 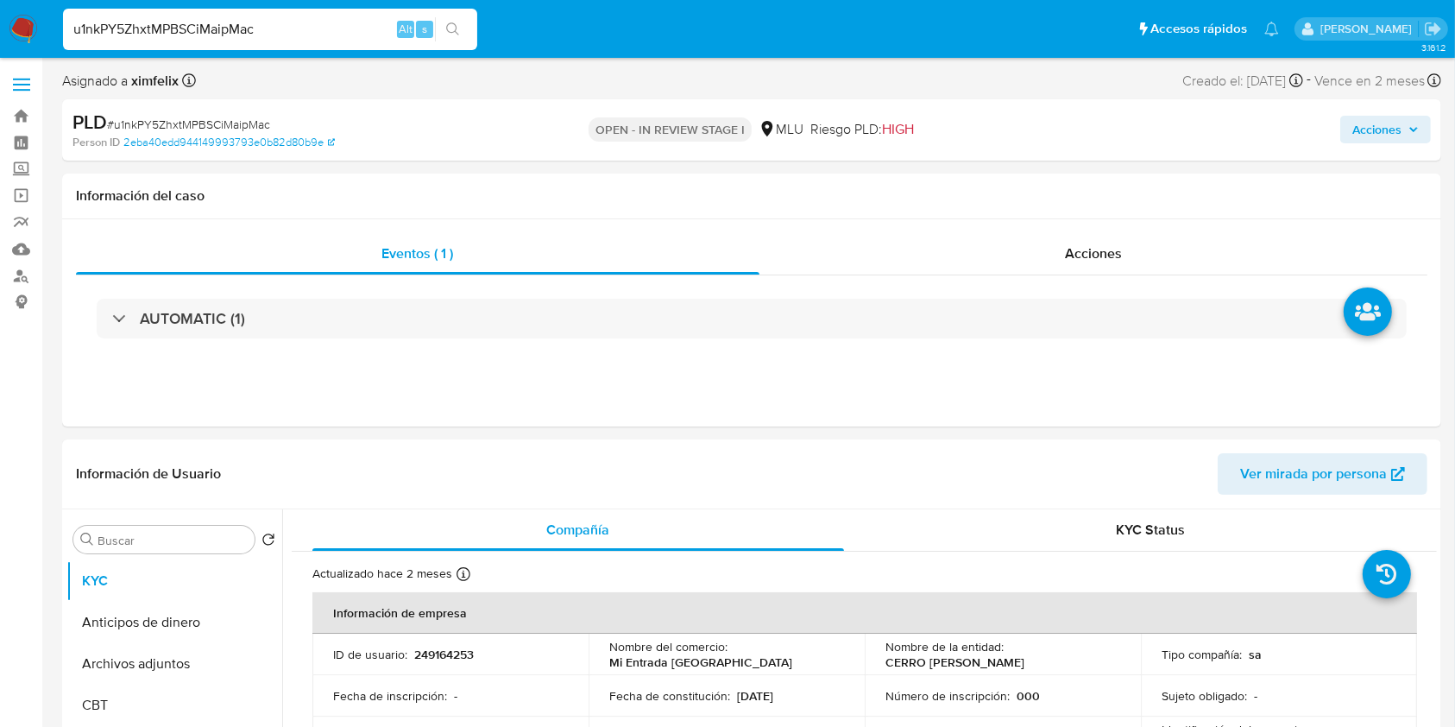 I want to click on p: sa, so click(x=1255, y=654).